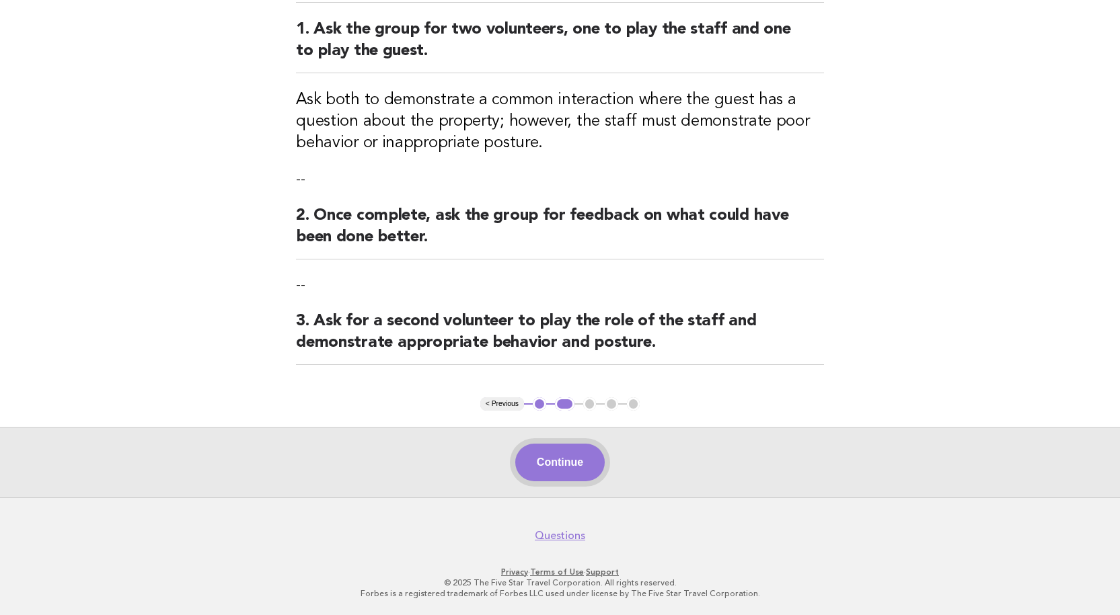  Describe the element at coordinates (539, 404) in the screenshot. I see `button: 1` at that location.